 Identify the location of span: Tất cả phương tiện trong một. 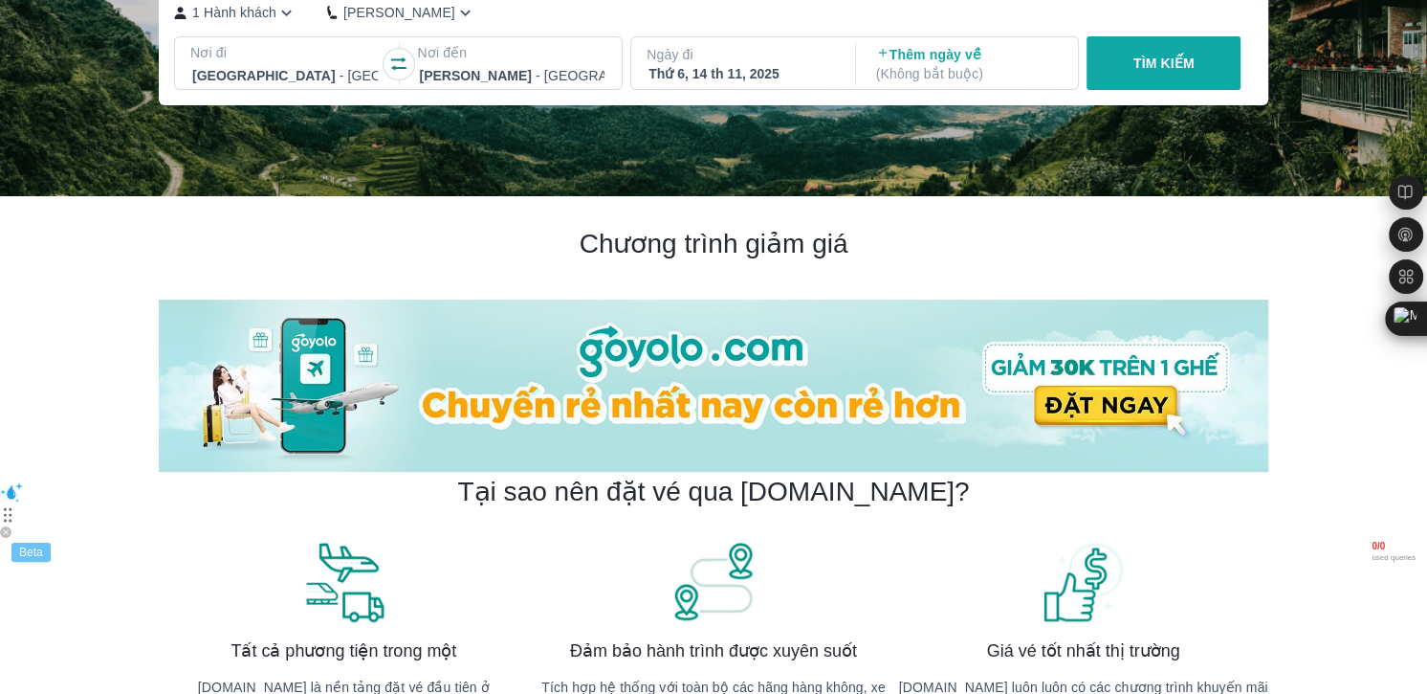
(343, 651).